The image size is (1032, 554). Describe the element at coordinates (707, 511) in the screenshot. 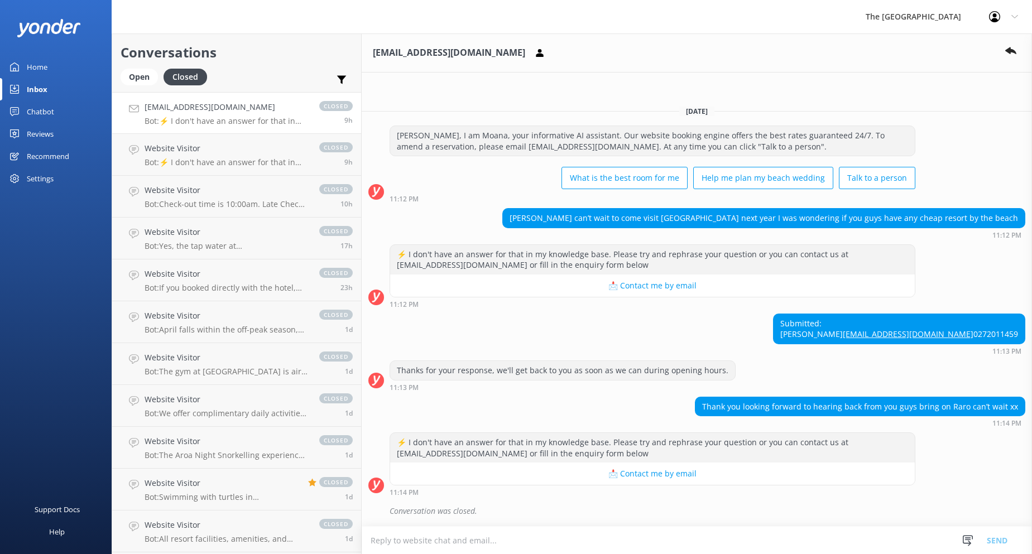

I see `div: Conversation was closed.` at that location.